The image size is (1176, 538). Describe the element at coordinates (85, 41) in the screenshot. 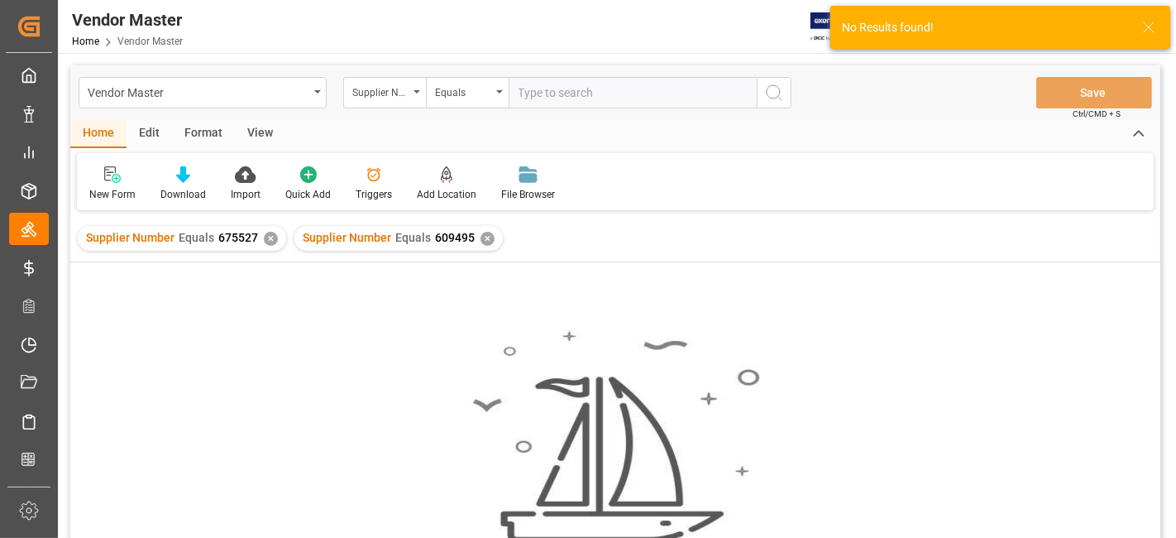

I see `a: Home` at that location.